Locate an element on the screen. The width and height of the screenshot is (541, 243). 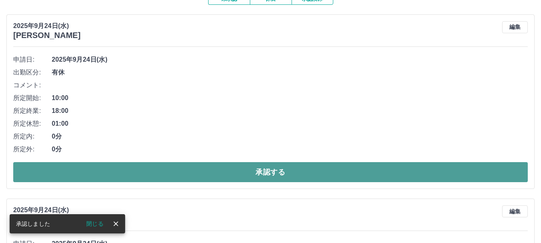
span: 所定外: is located at coordinates (32, 150).